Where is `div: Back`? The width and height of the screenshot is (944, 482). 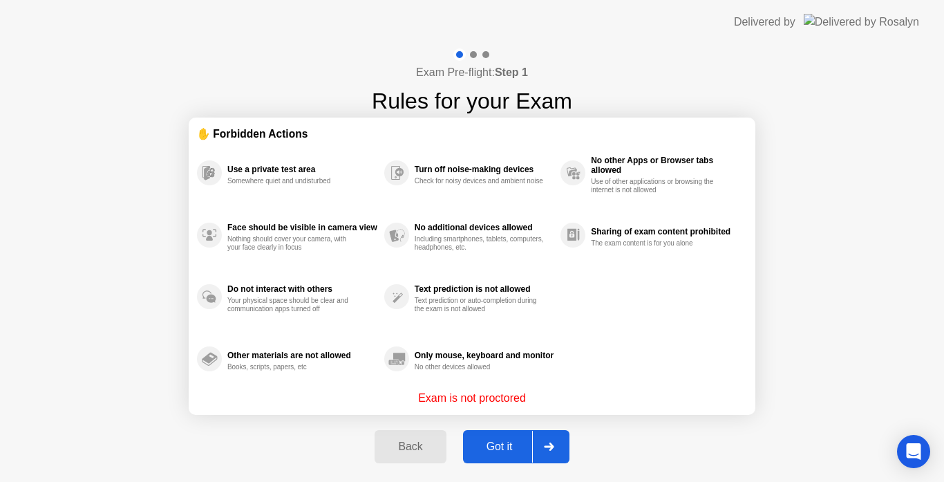
div: Back is located at coordinates (410, 446).